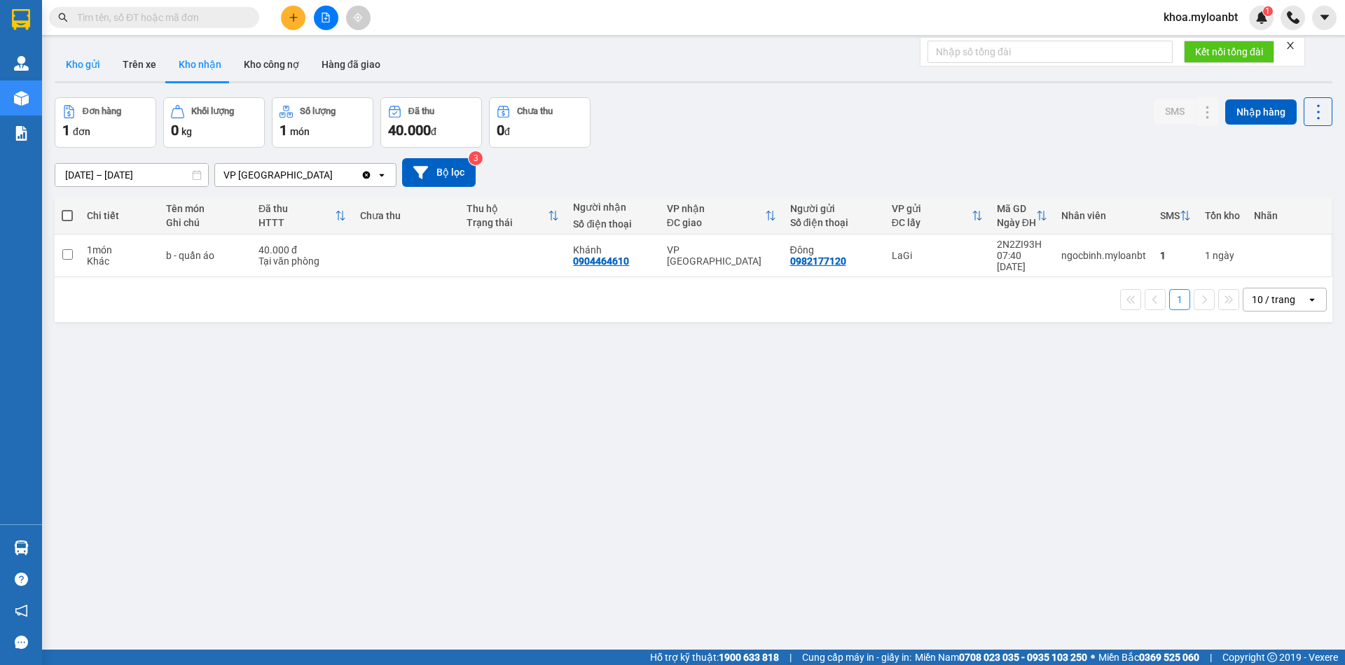 The image size is (1345, 665). Describe the element at coordinates (366, 175) in the screenshot. I see `svg: Clear value` at that location.